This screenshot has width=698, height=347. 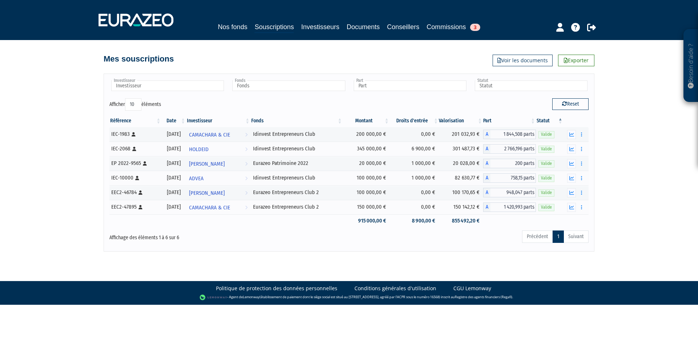 What do you see at coordinates (135, 148) in the screenshot?
I see `div: IEC-2068` at bounding box center [135, 148].